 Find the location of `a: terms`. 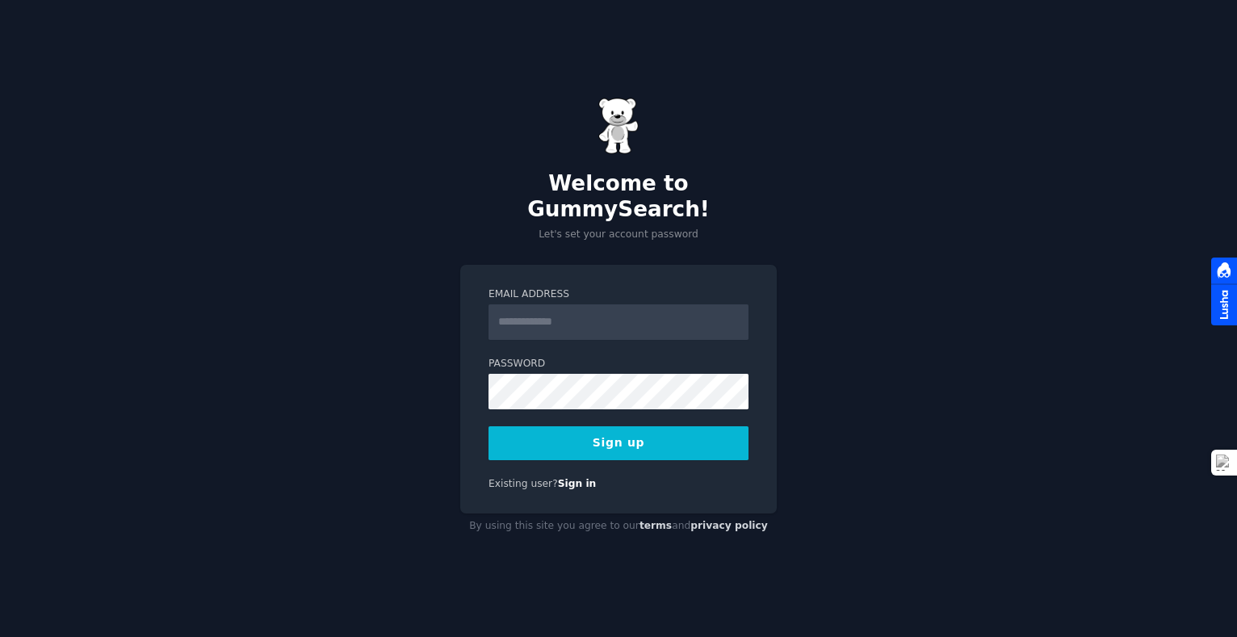

a: terms is located at coordinates (656, 526).